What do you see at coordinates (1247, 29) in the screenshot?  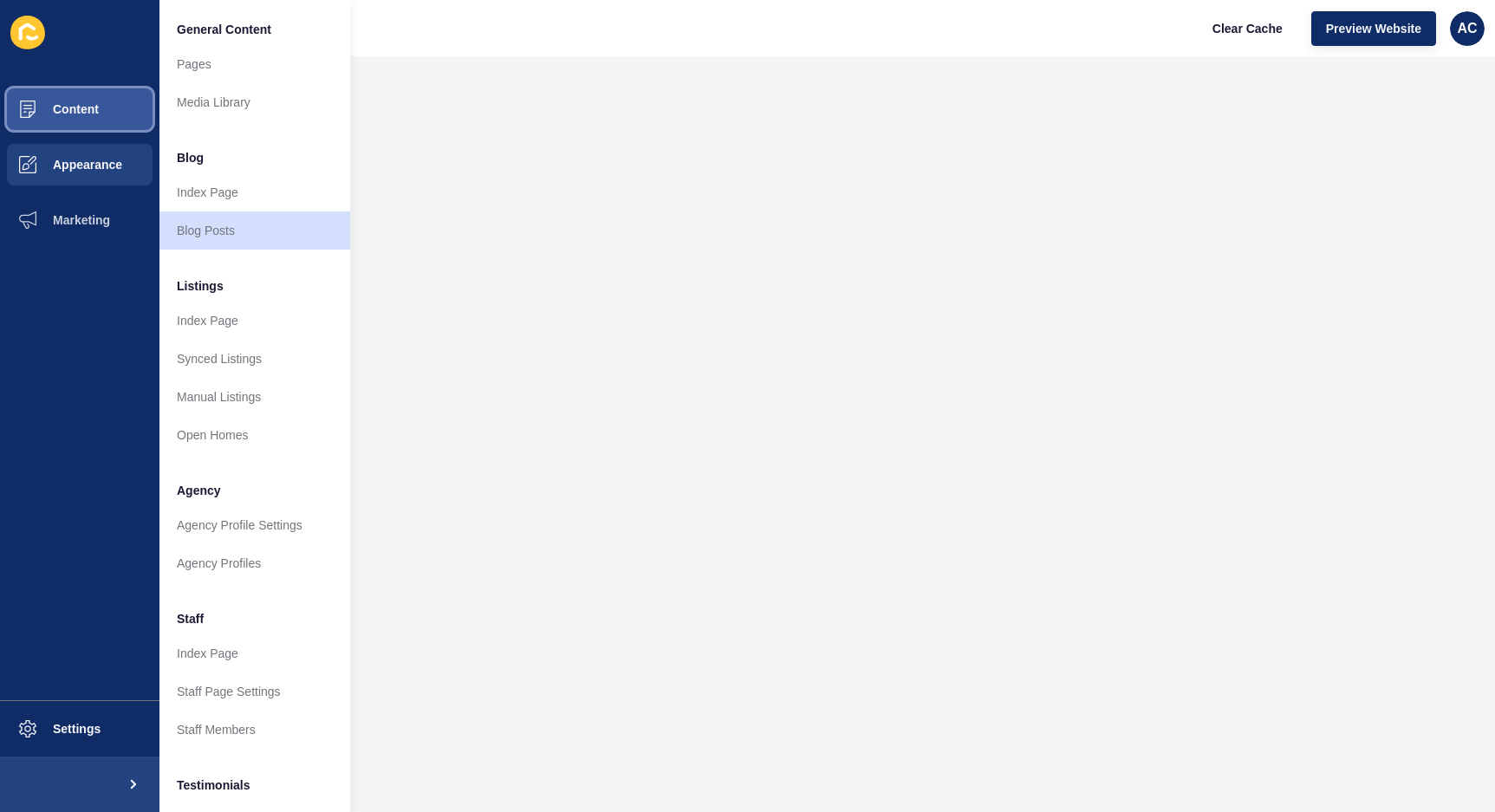 I see `button: Clear Cache` at bounding box center [1247, 29].